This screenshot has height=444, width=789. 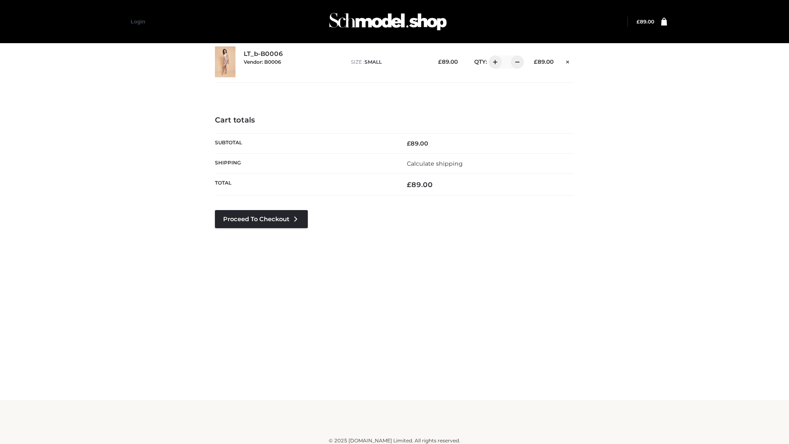 What do you see at coordinates (138, 21) in the screenshot?
I see `a: Login` at bounding box center [138, 21].